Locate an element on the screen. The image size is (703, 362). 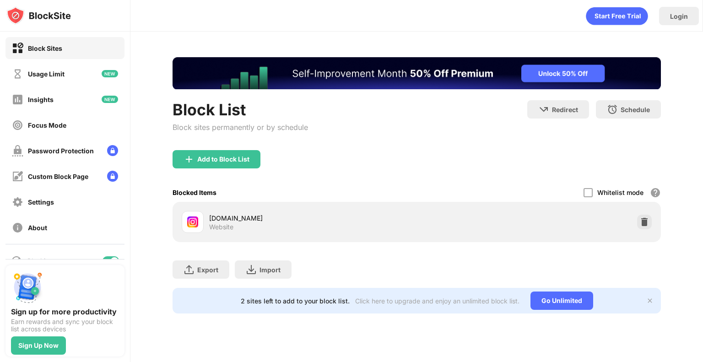
div: Custom Block Page is located at coordinates (58, 176).